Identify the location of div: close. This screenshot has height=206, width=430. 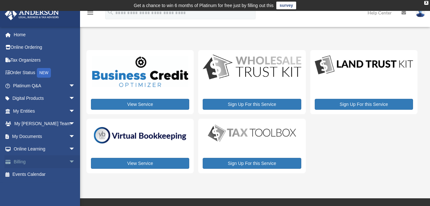
(426, 3).